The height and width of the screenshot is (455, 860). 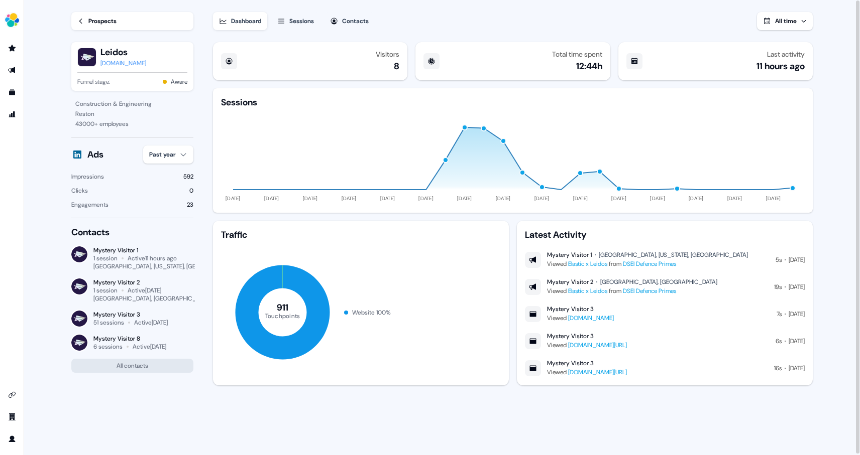 What do you see at coordinates (87, 177) in the screenshot?
I see `div: Impressions` at bounding box center [87, 177].